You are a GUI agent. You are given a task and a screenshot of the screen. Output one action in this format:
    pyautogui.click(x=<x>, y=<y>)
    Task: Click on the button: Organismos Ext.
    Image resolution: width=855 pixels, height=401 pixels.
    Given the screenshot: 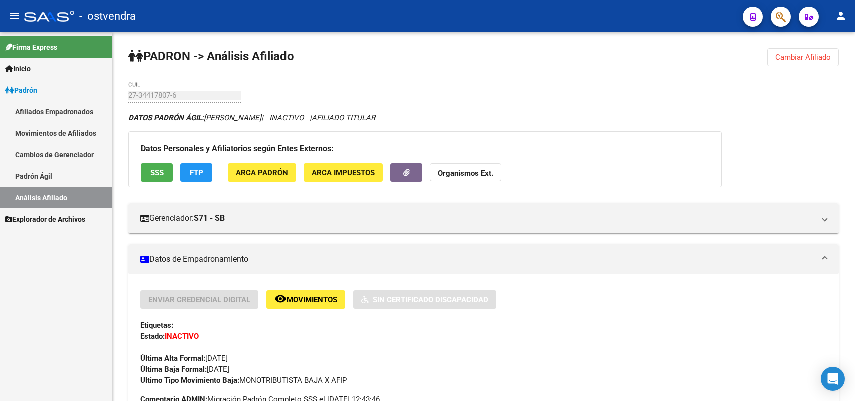 What is the action you would take?
    pyautogui.click(x=465, y=172)
    